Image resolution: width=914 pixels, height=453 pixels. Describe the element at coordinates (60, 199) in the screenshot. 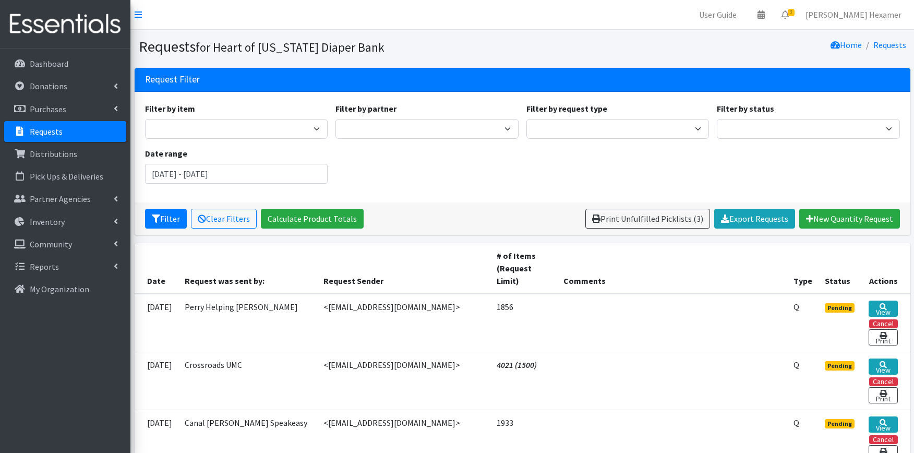

I see `p: Partner Agencies` at that location.